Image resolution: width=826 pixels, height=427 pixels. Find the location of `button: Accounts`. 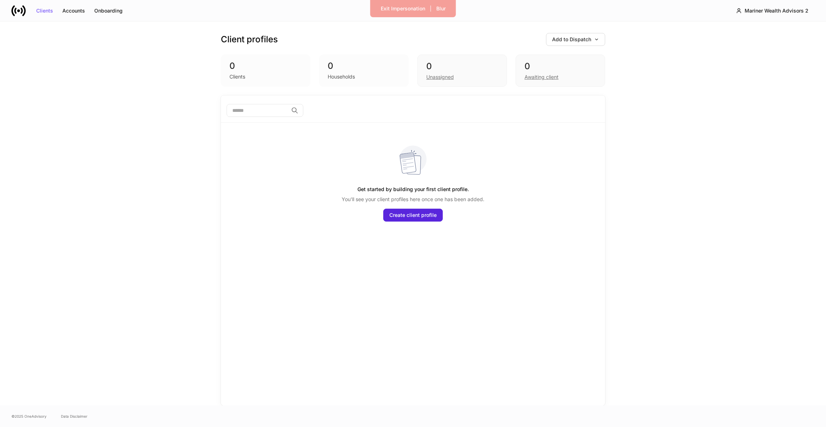

button: Accounts is located at coordinates (74, 11).